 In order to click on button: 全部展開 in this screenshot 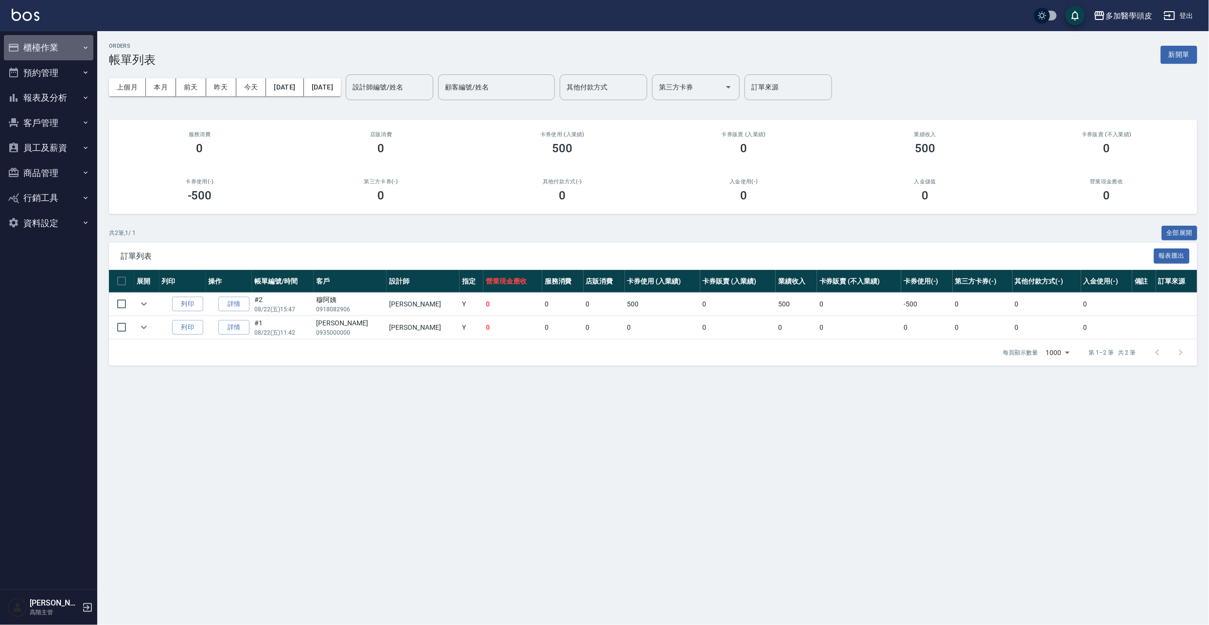, I will do `click(1179, 233)`.